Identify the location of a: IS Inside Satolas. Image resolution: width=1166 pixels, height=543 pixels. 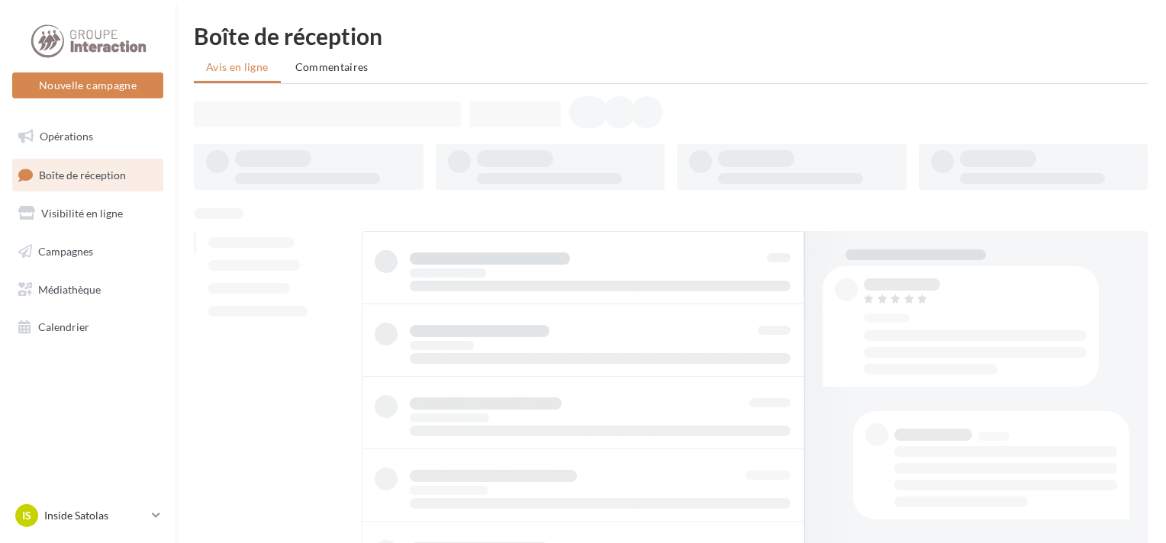
(88, 516).